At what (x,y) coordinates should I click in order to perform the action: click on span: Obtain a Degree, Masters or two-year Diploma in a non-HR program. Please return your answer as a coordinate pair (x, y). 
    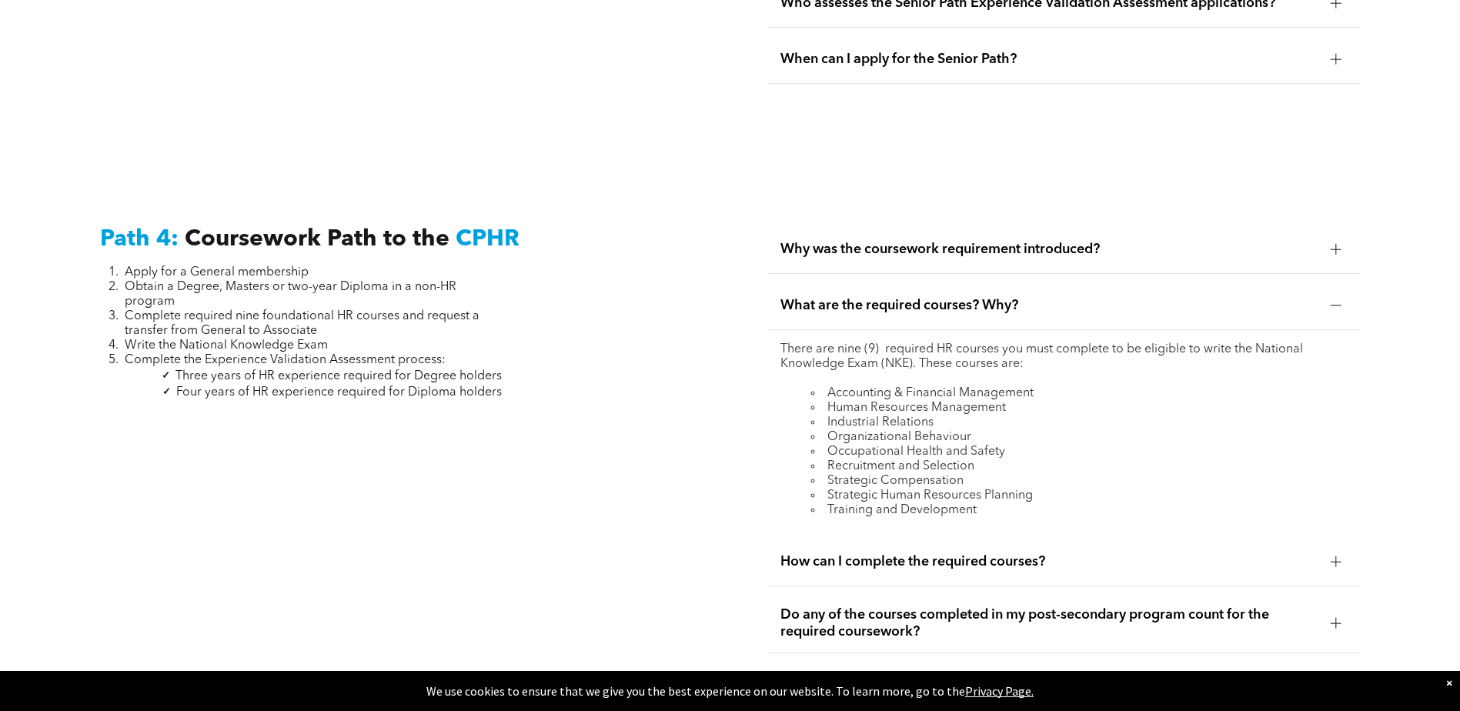
    Looking at the image, I should click on (290, 294).